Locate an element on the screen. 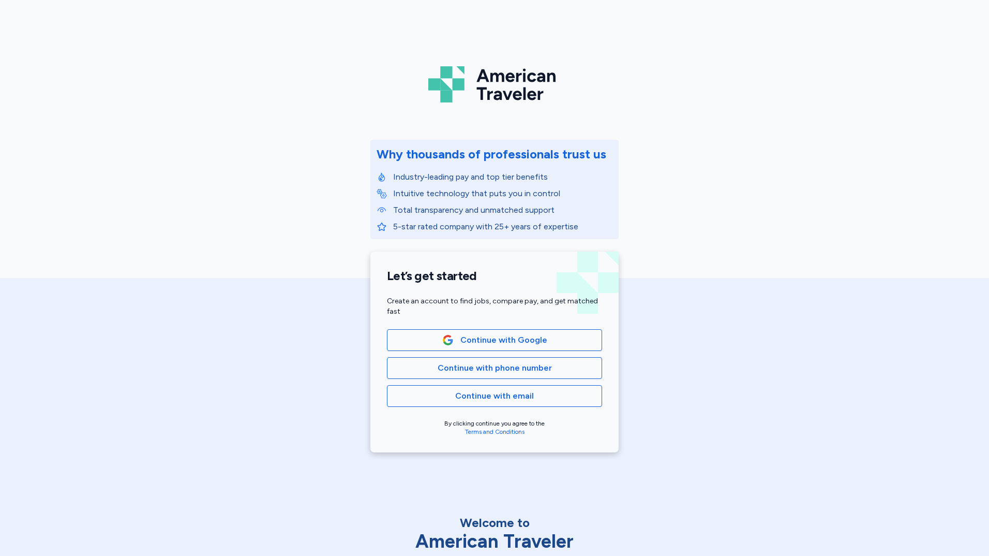 Image resolution: width=989 pixels, height=556 pixels. button: Continue with phone number is located at coordinates (495, 368).